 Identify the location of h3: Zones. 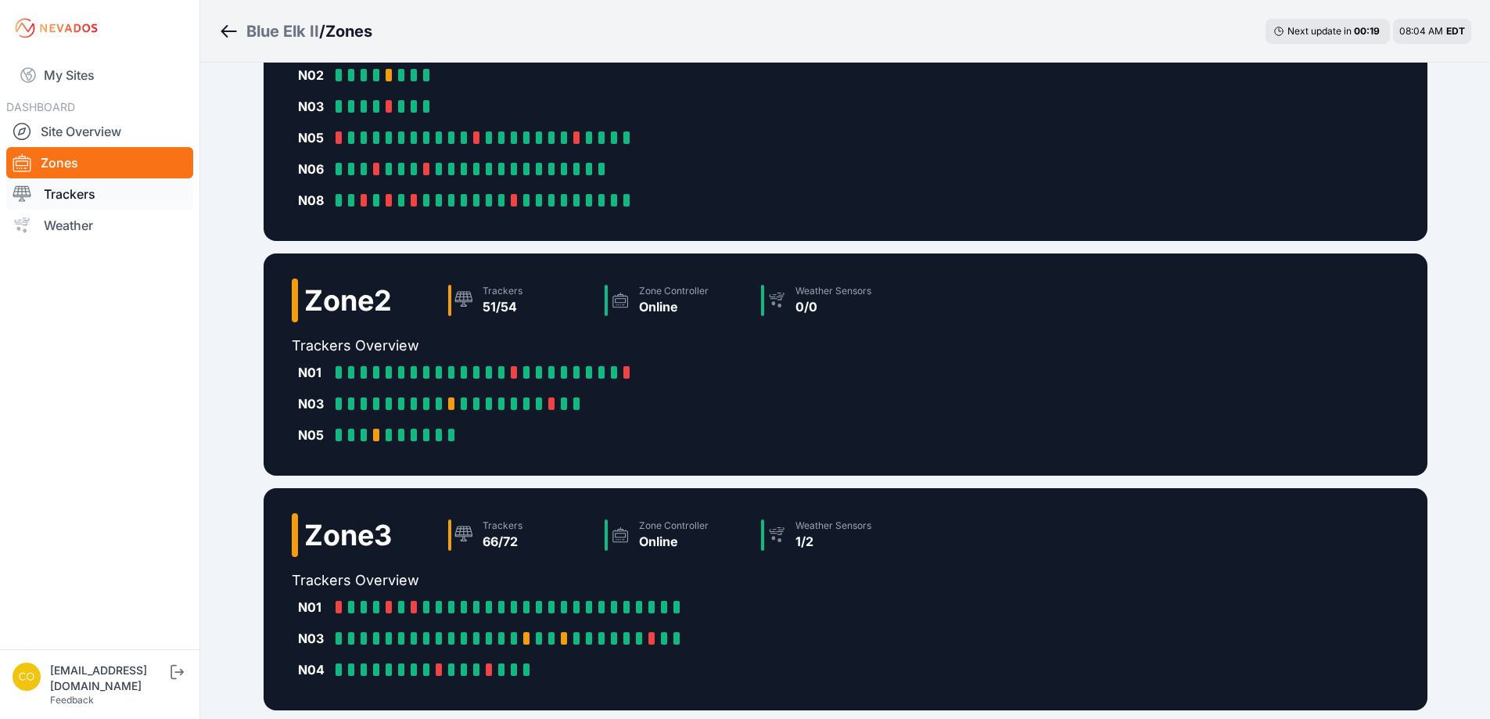
(349, 31).